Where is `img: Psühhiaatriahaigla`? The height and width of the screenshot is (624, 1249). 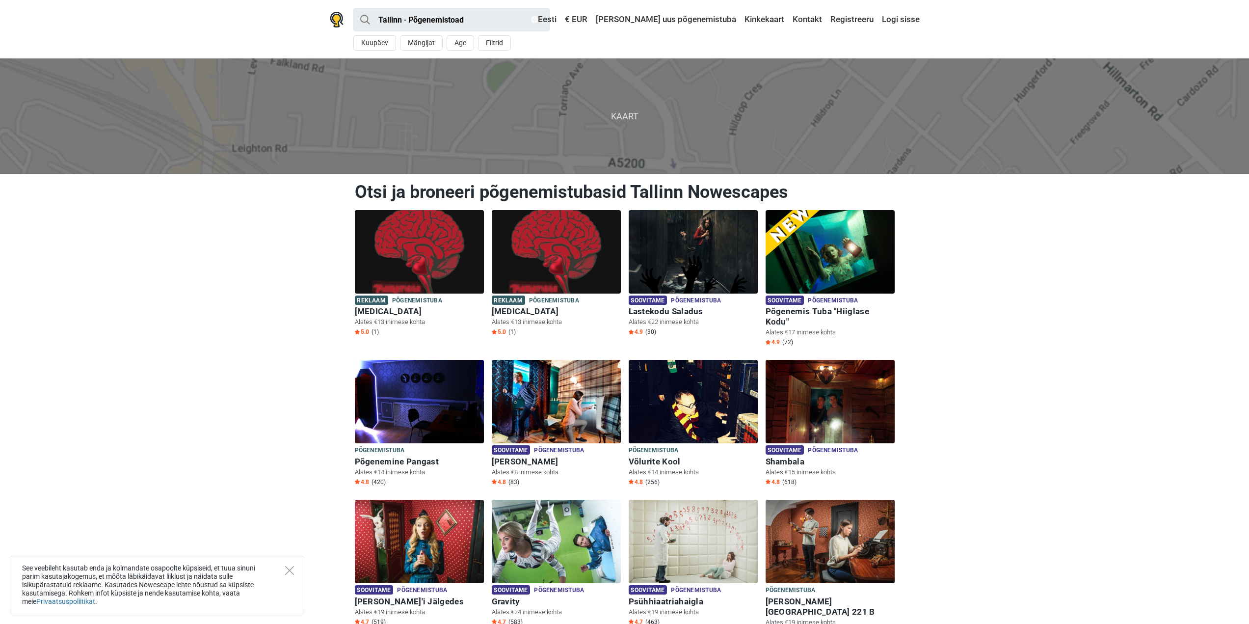 img: Psühhiaatriahaigla is located at coordinates (693, 541).